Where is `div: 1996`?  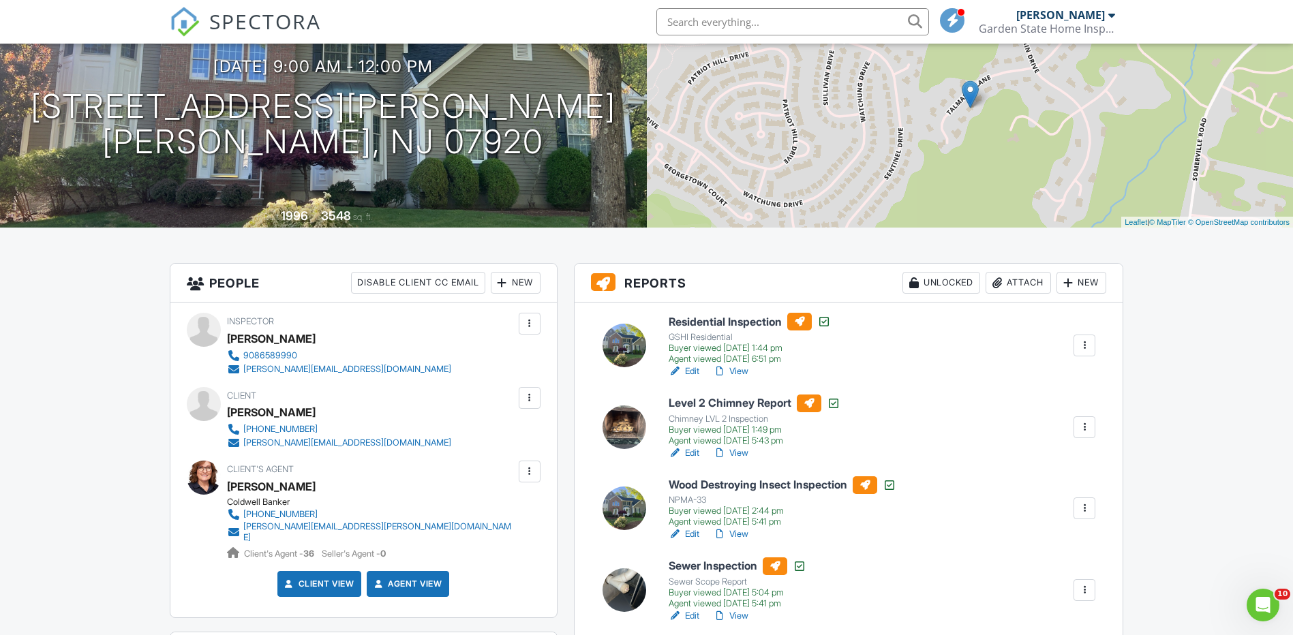
div: 1996 is located at coordinates (294, 215).